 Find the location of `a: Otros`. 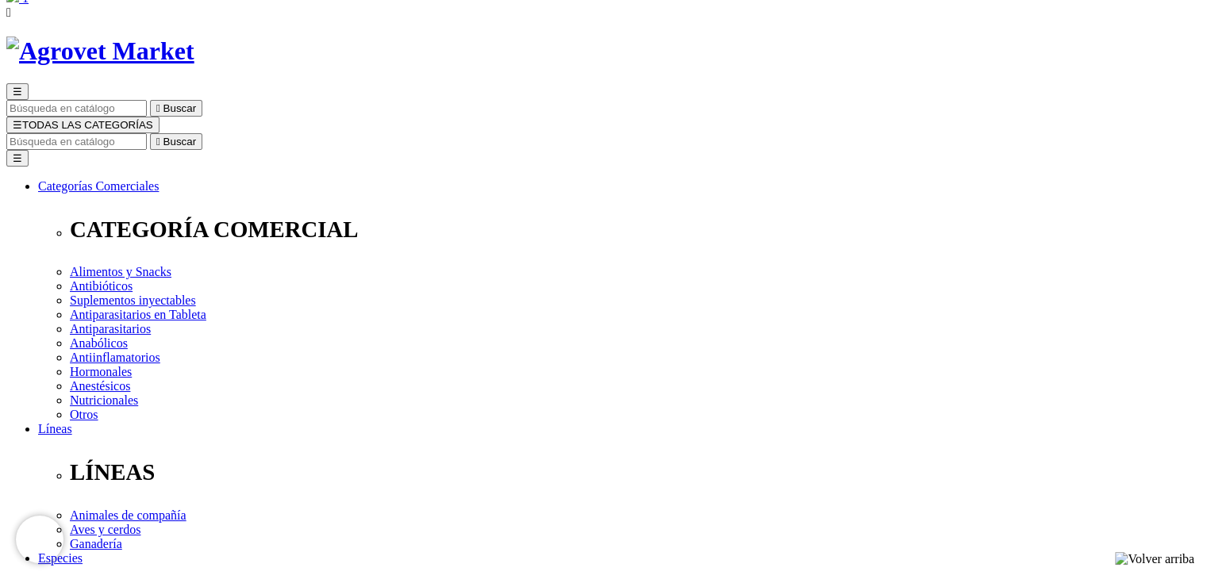

a: Otros is located at coordinates (84, 414).